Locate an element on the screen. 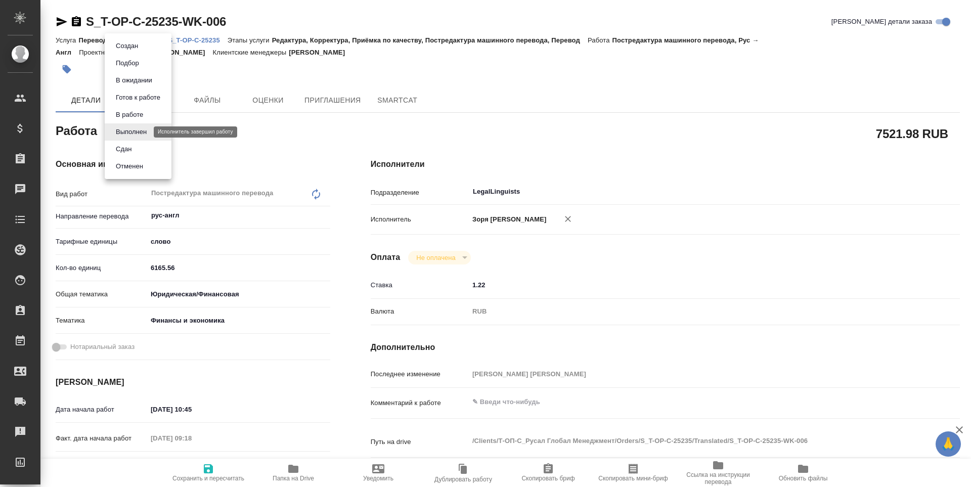  button: Сдан is located at coordinates (123, 149).